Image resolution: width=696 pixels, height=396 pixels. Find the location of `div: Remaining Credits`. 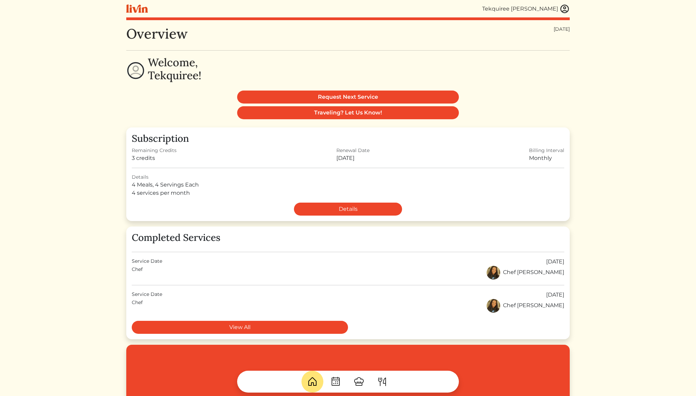

div: Remaining Credits is located at coordinates (154, 151).